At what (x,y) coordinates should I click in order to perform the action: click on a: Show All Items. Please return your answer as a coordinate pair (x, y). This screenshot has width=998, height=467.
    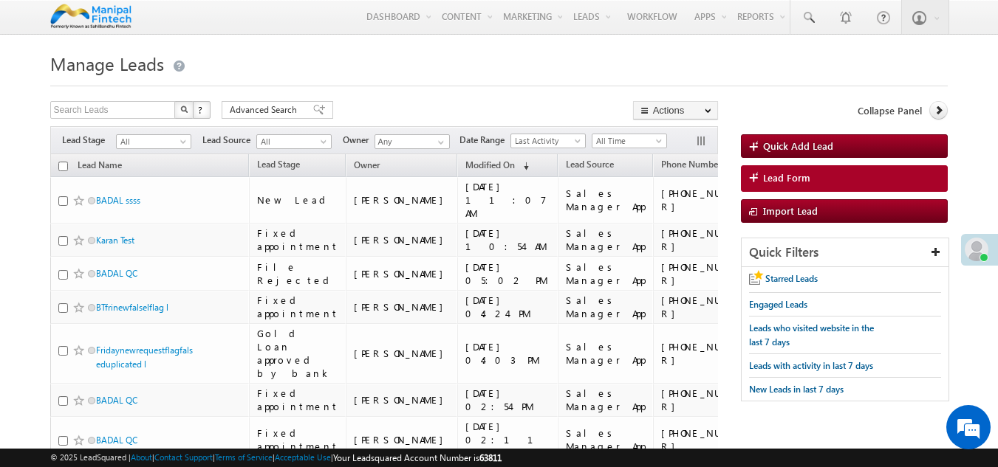
    Looking at the image, I should click on (439, 143).